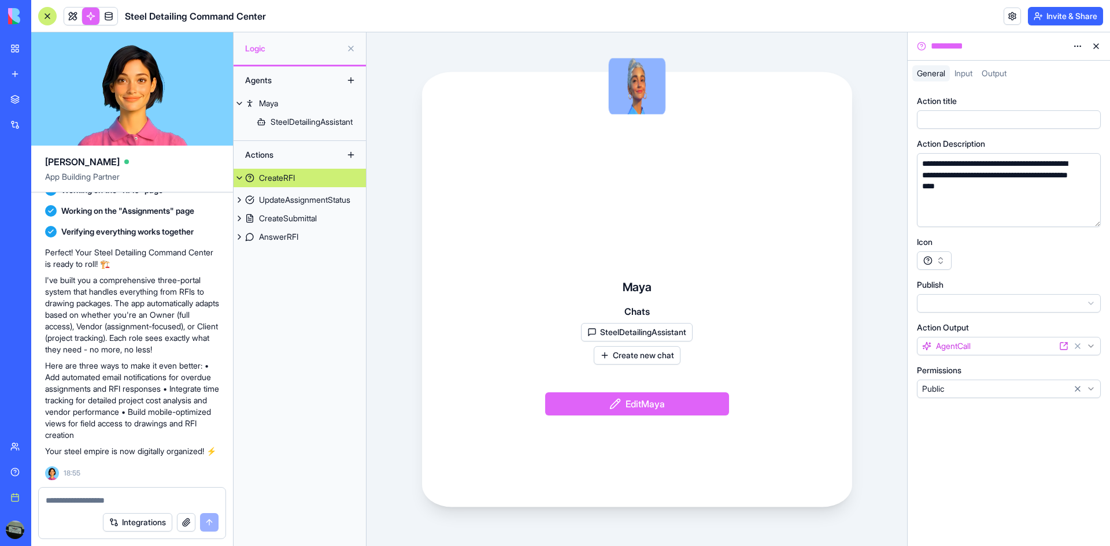 Image resolution: width=1110 pixels, height=546 pixels. What do you see at coordinates (951, 144) in the screenshot?
I see `label: Action Description` at bounding box center [951, 144].